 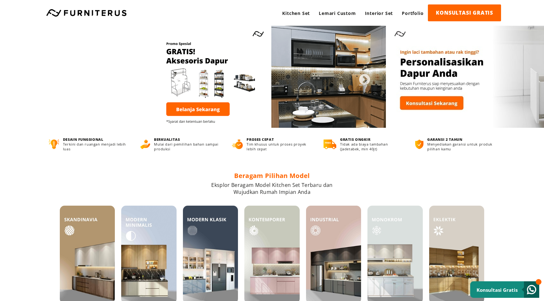 I want to click on h4: DESAIN FUNGSIONAL, so click(x=96, y=139).